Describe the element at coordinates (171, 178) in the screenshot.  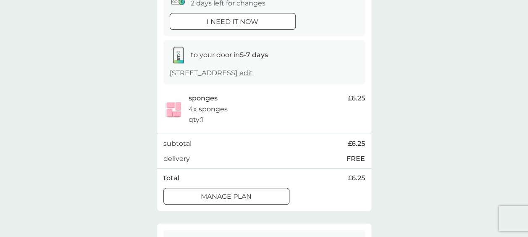
I see `p: total` at that location.